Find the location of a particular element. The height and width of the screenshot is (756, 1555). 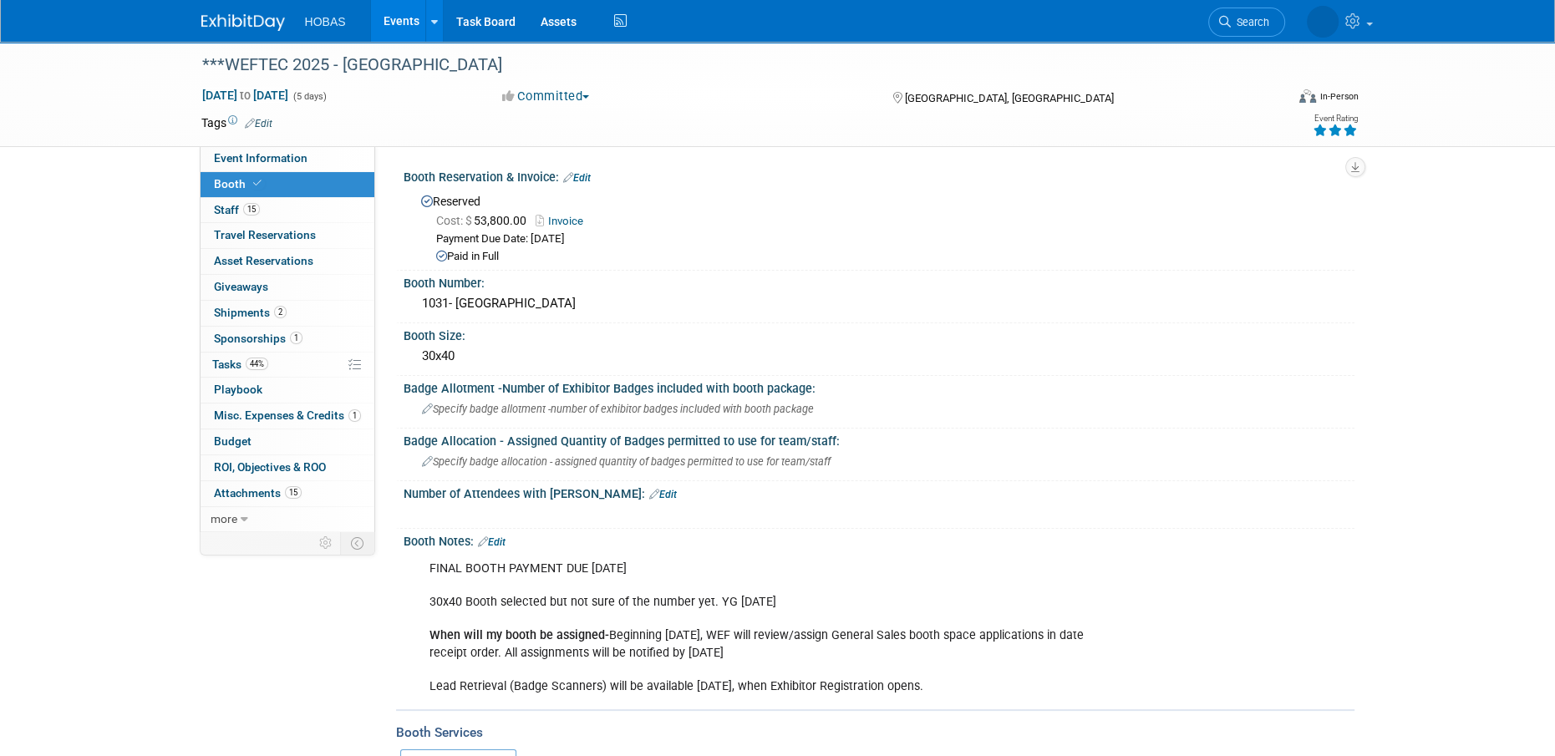

a: more is located at coordinates (287, 520).